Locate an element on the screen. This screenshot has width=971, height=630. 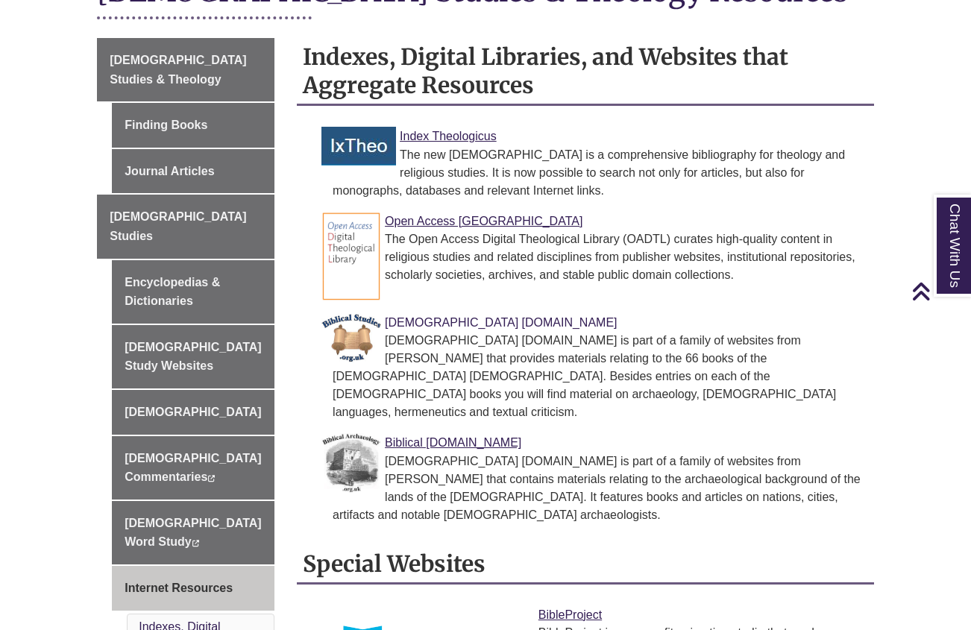
img: Link to OADTL is located at coordinates (351, 257).